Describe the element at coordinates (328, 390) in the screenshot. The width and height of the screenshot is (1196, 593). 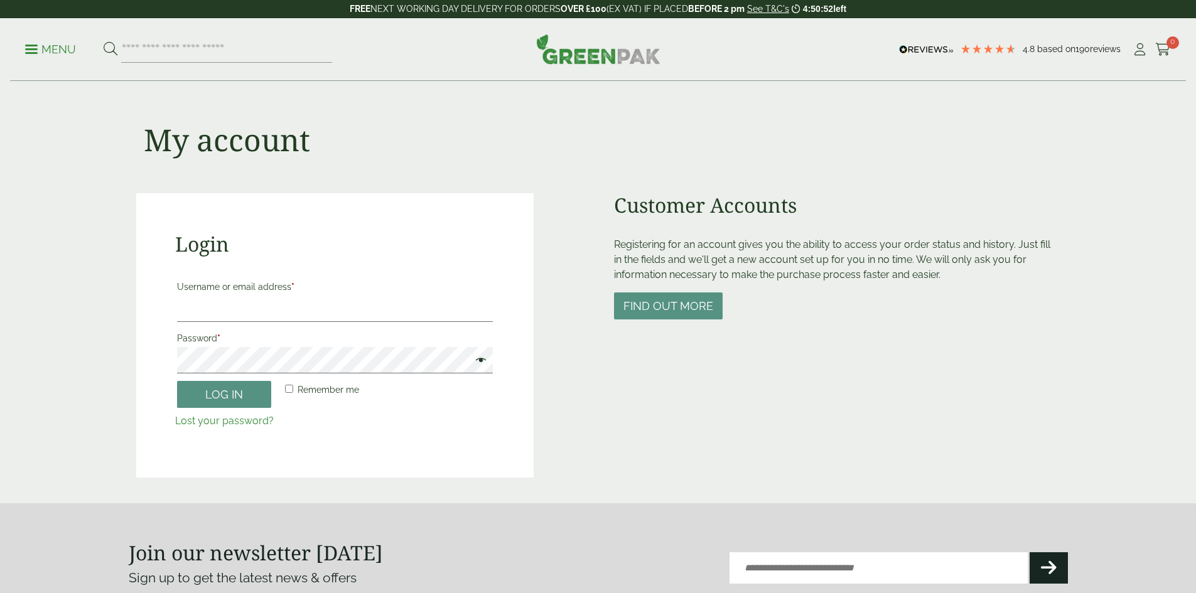
I see `span: Remember me` at that location.